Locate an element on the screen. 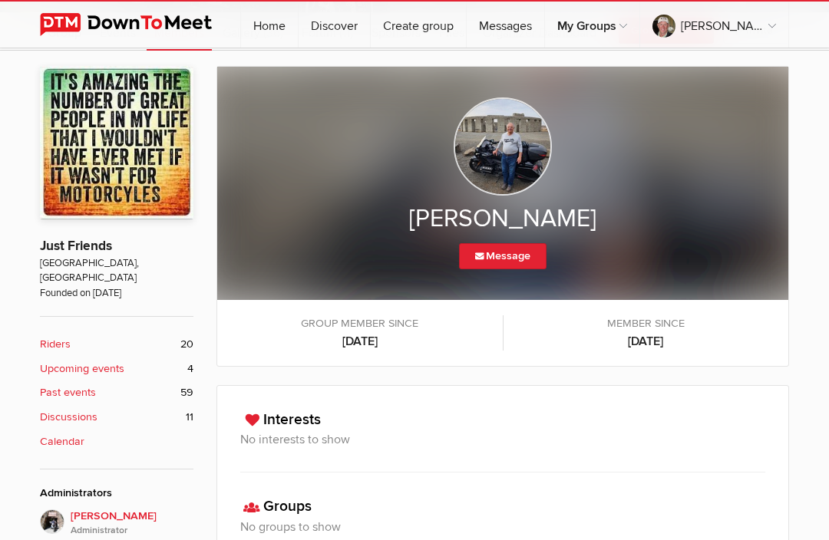 This screenshot has width=829, height=540. a: Messages is located at coordinates (505, 25).